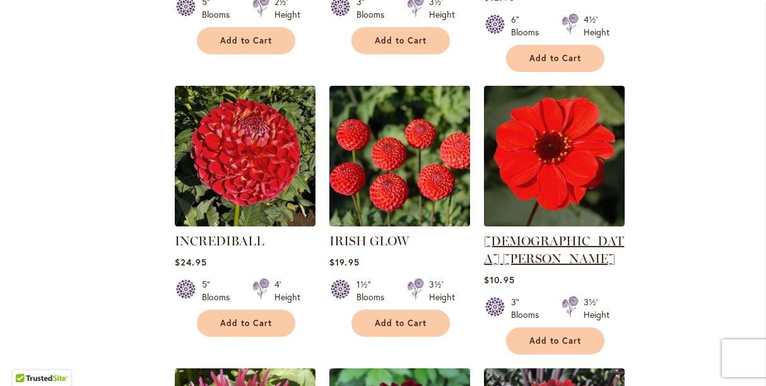  Describe the element at coordinates (554, 156) in the screenshot. I see `img: JAPANESE BISHOP` at that location.